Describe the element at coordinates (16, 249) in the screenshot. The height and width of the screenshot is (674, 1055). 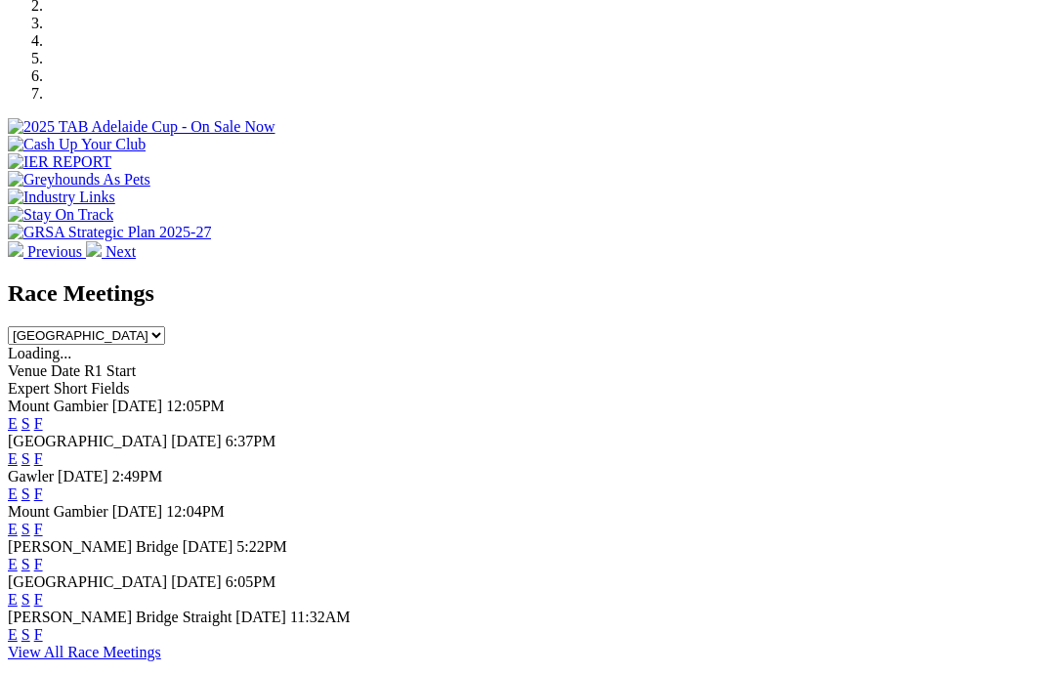
I see `img: chevron-left-pager-white.svg` at that location.